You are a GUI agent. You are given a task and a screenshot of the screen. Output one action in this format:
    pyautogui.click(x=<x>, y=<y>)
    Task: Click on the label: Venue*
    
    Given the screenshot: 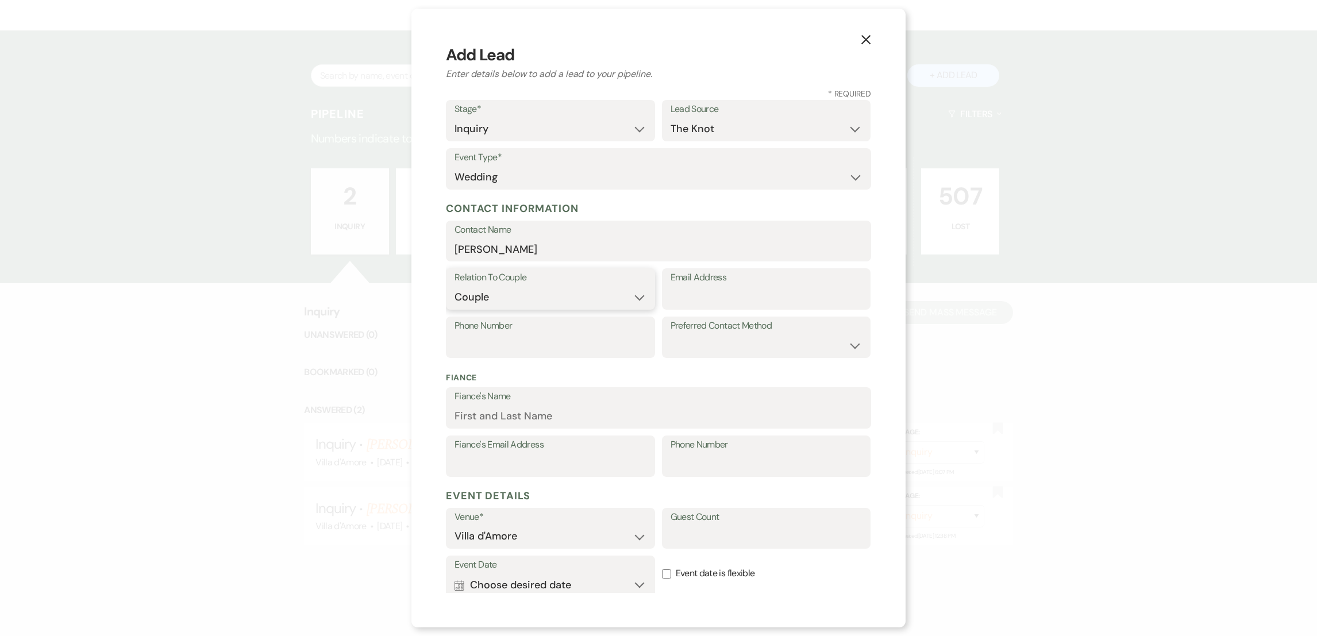 What is the action you would take?
    pyautogui.click(x=550, y=517)
    